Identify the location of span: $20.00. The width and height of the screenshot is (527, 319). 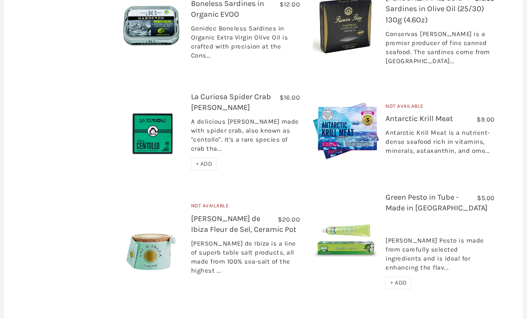
(289, 220).